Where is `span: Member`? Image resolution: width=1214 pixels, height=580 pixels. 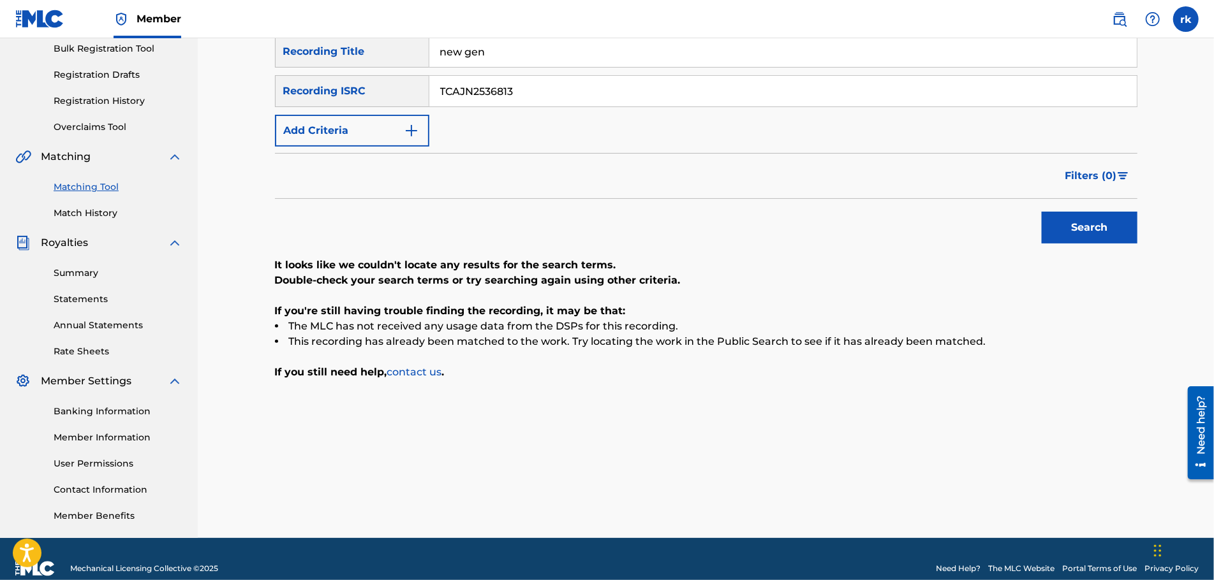
span: Member is located at coordinates (159, 18).